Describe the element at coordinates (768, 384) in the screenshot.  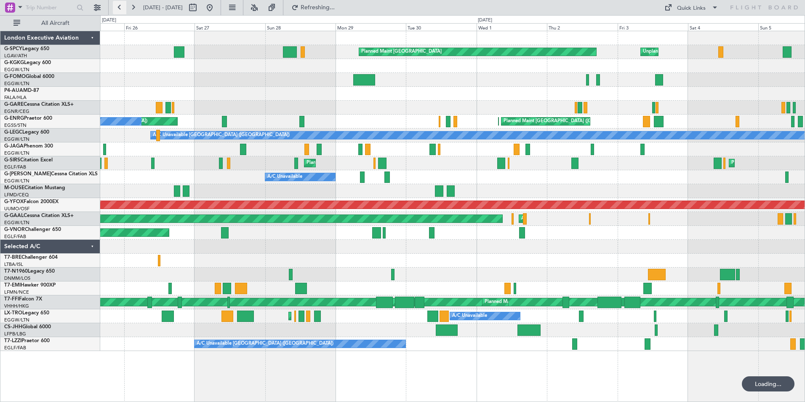
I see `div: Loading...` at that location.